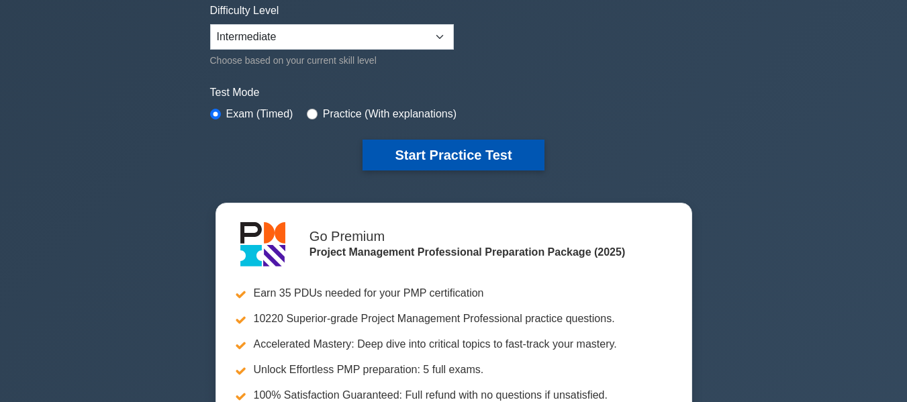 This screenshot has height=402, width=907. I want to click on label: Exam (Timed), so click(260, 114).